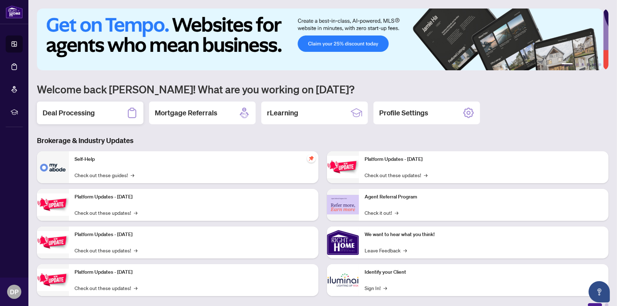 The height and width of the screenshot is (306, 617). I want to click on img: Identify your Client, so click(343, 280).